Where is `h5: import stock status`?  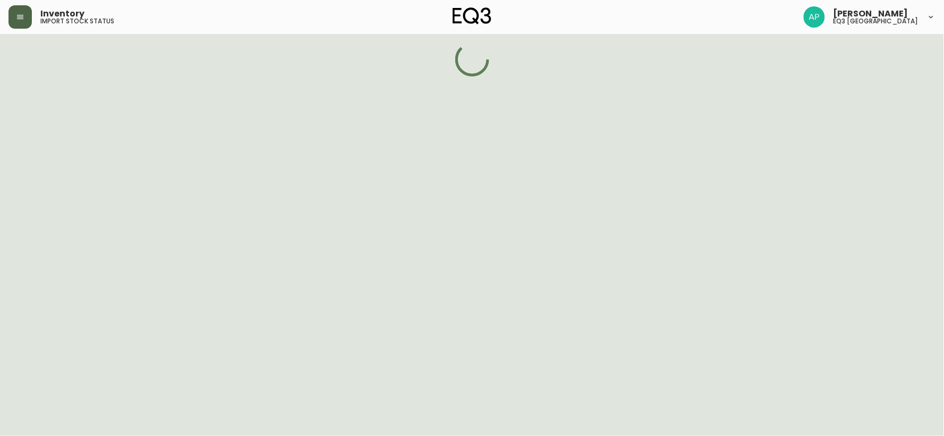 h5: import stock status is located at coordinates (77, 21).